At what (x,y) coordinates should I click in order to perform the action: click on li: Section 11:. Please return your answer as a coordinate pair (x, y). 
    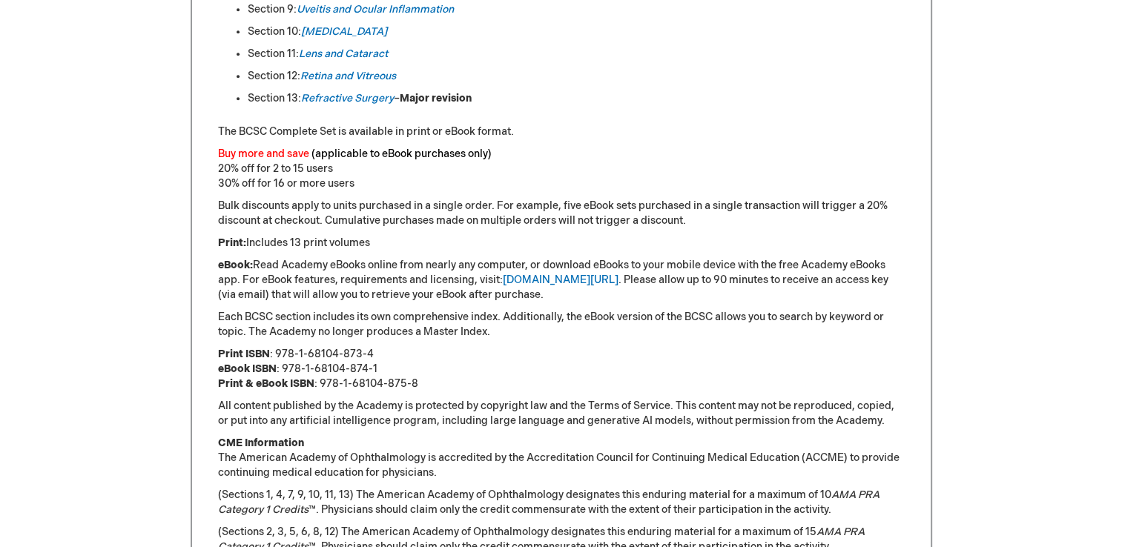
    Looking at the image, I should click on (576, 54).